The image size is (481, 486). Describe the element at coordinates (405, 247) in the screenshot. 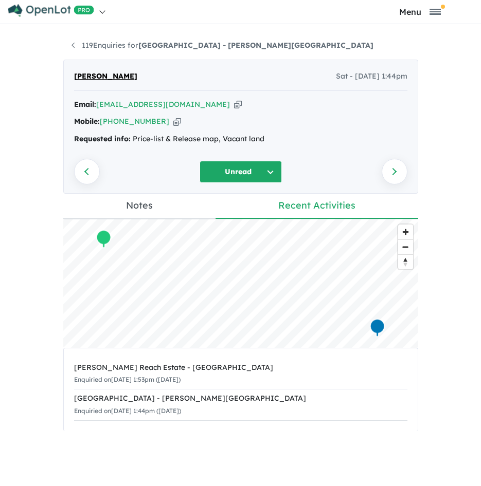

I see `button: Zoom out` at that location.